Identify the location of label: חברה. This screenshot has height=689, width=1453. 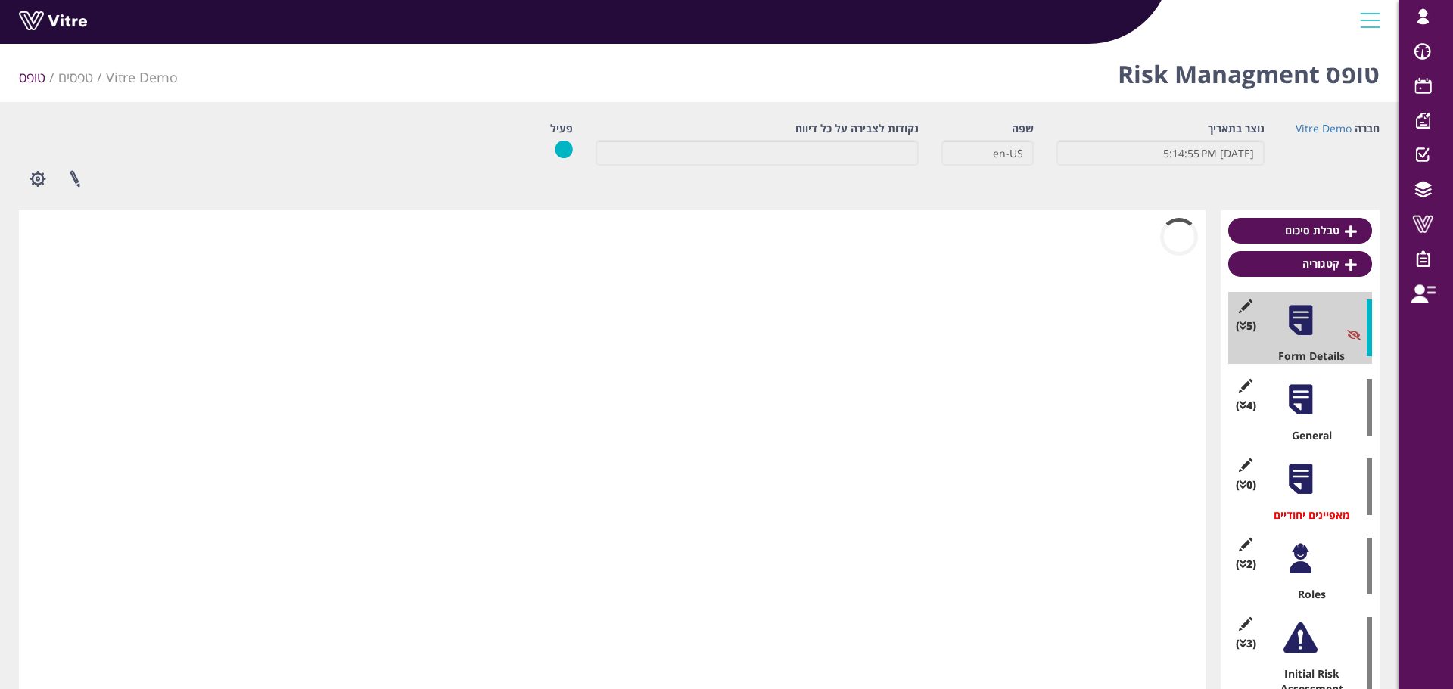
(1367, 129).